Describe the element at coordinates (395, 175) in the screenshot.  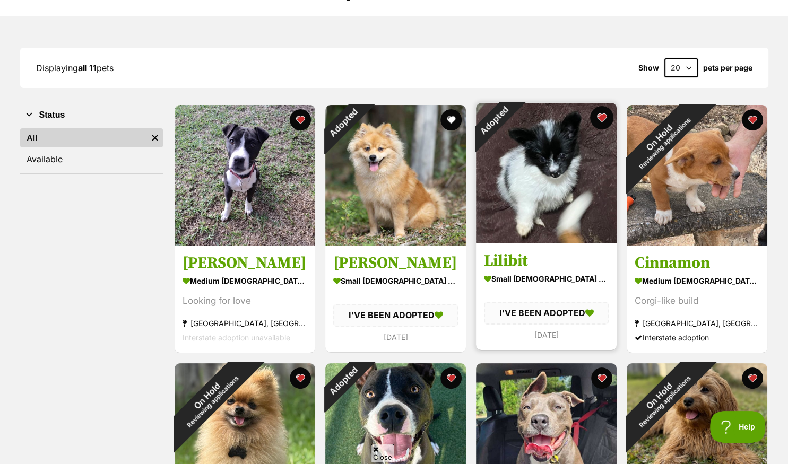
I see `img: Frankie` at that location.